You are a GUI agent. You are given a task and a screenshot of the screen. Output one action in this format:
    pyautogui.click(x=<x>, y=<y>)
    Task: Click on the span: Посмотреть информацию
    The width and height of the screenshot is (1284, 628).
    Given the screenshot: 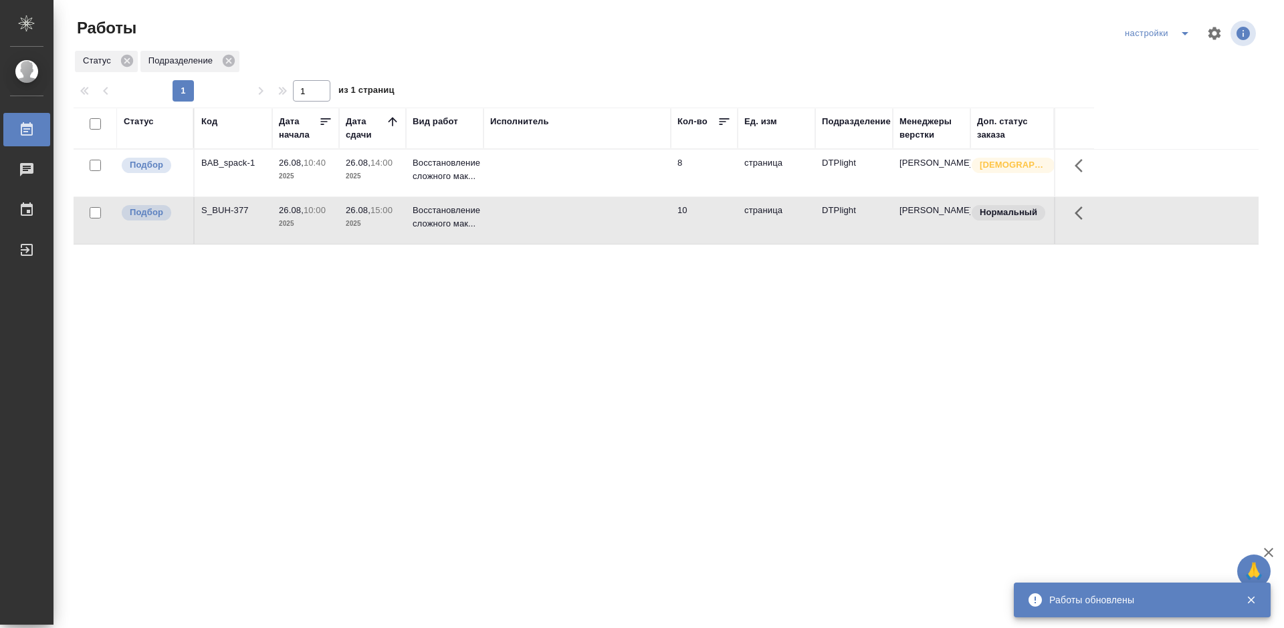 What is the action you would take?
    pyautogui.click(x=1244, y=33)
    